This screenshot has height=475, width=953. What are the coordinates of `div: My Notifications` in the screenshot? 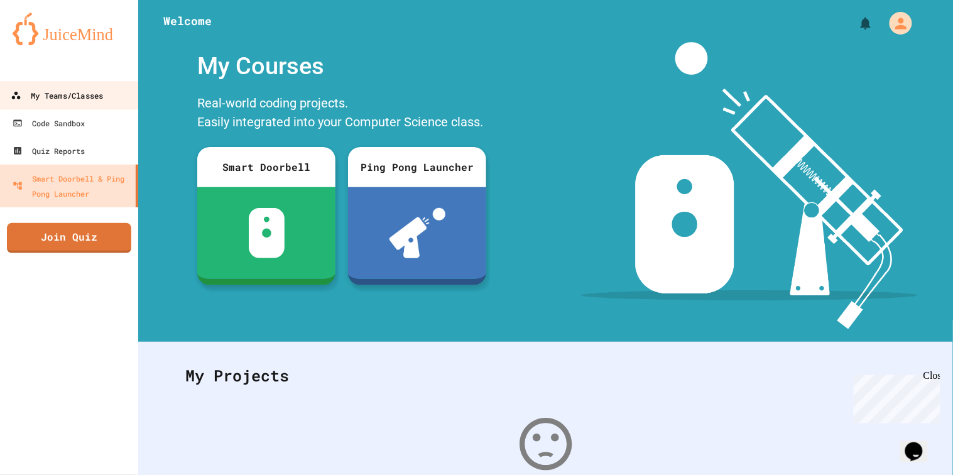 It's located at (855, 23).